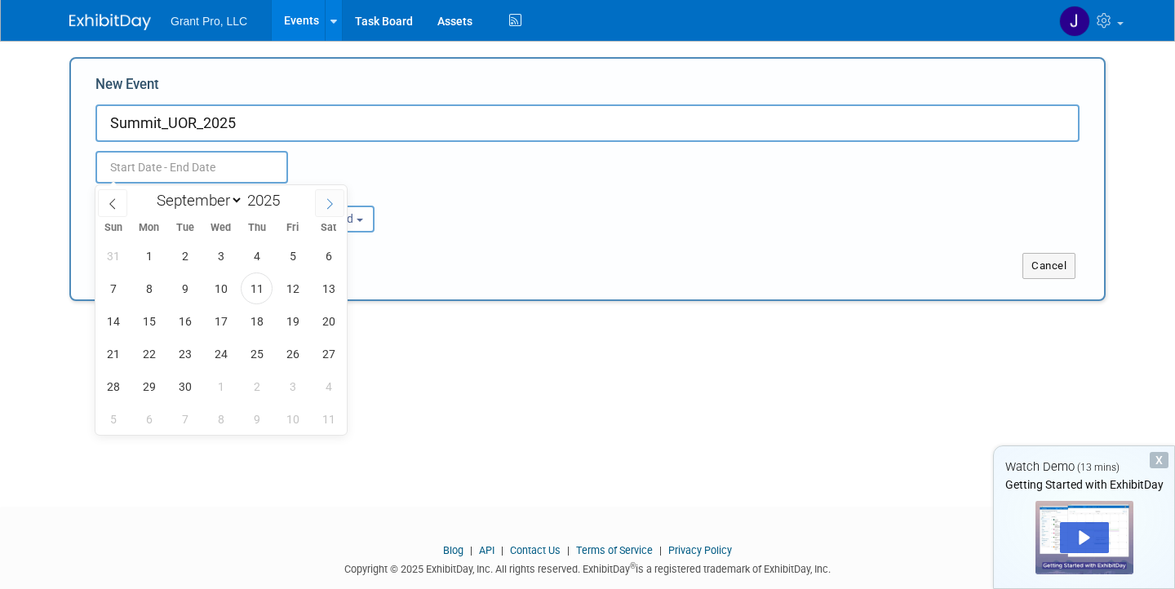 The image size is (1175, 589). What do you see at coordinates (486, 550) in the screenshot?
I see `a: API` at bounding box center [486, 550].